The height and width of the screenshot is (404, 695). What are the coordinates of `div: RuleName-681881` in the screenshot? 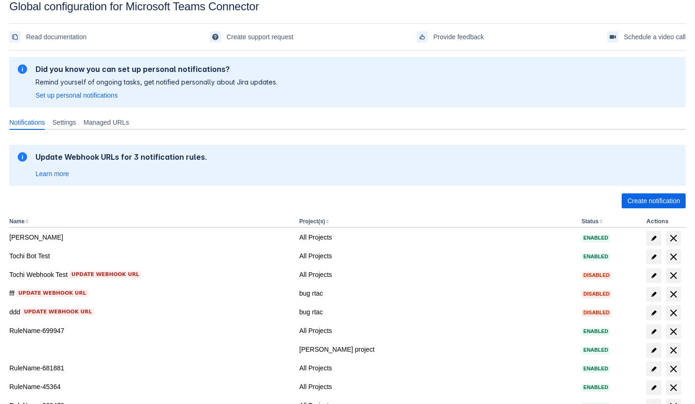 It's located at (150, 368).